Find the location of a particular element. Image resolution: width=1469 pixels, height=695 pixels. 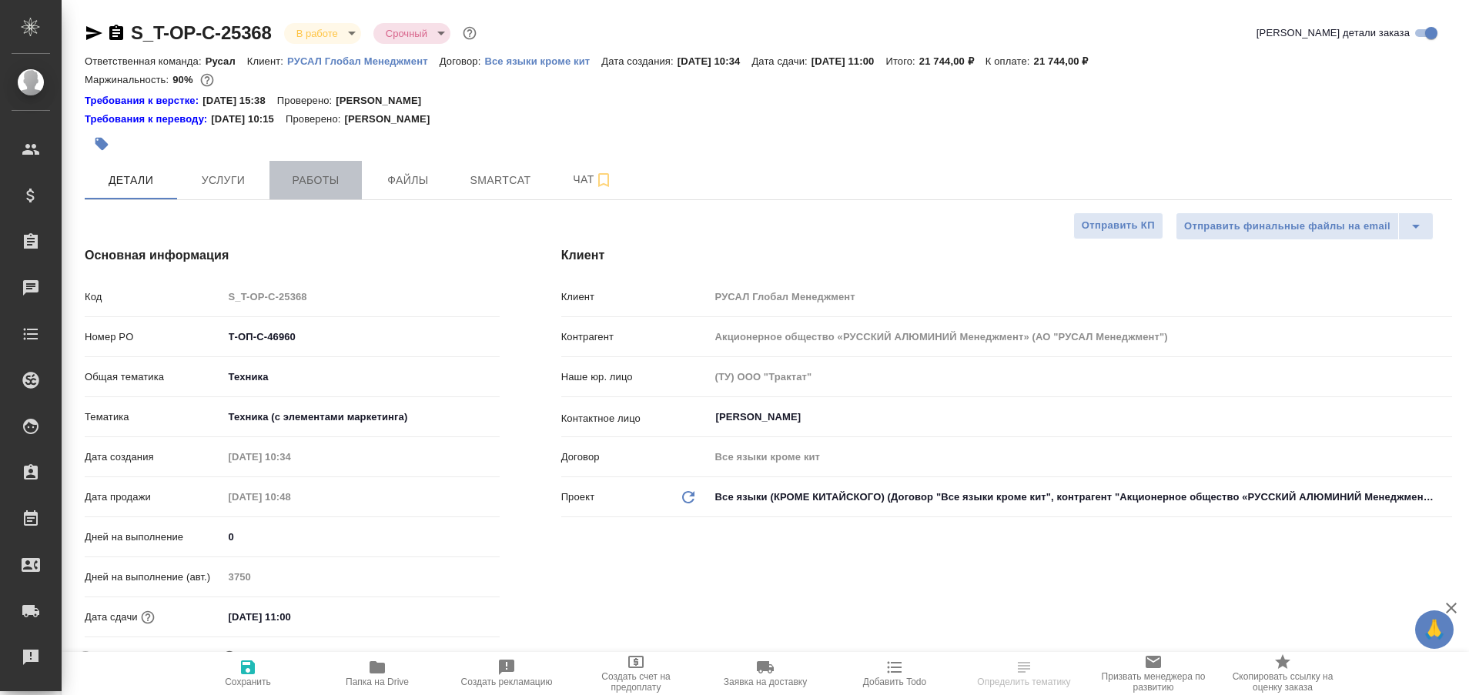

span: Чат is located at coordinates (593, 179).